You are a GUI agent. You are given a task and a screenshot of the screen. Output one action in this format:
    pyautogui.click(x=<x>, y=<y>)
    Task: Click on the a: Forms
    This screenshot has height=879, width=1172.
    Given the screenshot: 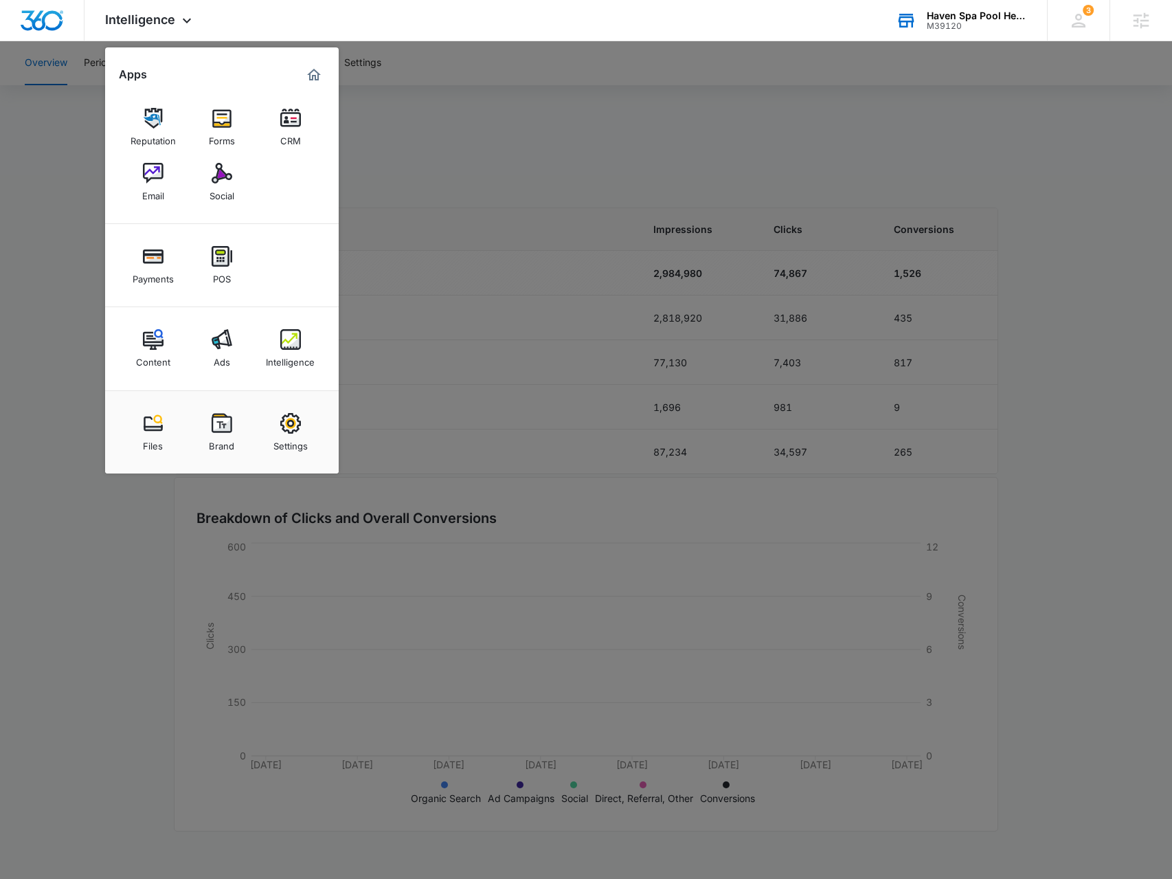 What is the action you would take?
    pyautogui.click(x=222, y=127)
    